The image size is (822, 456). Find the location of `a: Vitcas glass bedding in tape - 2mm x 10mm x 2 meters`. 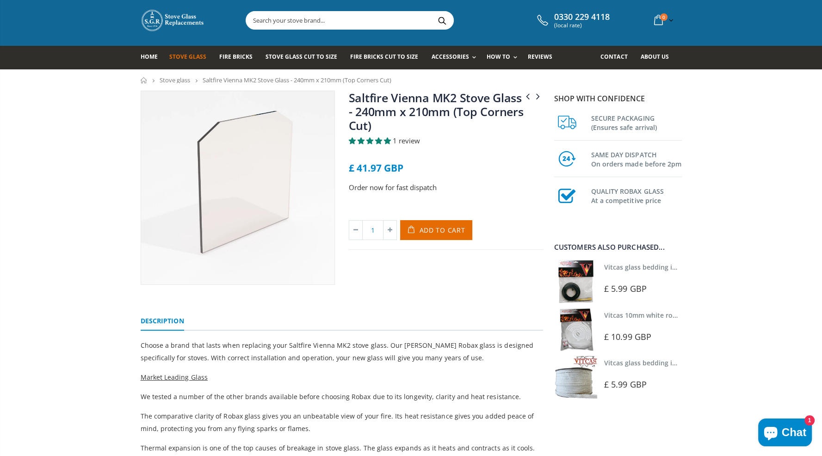

a: Vitcas glass bedding in tape - 2mm x 10mm x 2 meters is located at coordinates (690, 267).